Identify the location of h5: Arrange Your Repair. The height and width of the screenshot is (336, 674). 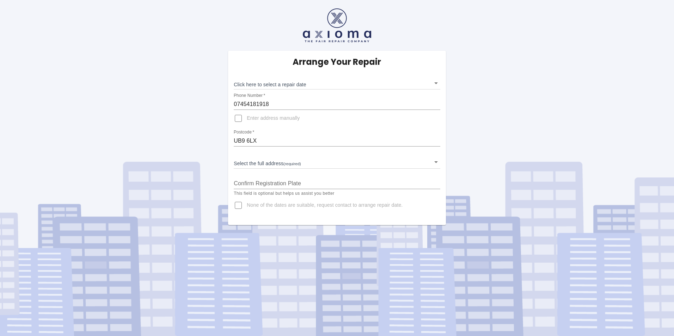
(336, 62).